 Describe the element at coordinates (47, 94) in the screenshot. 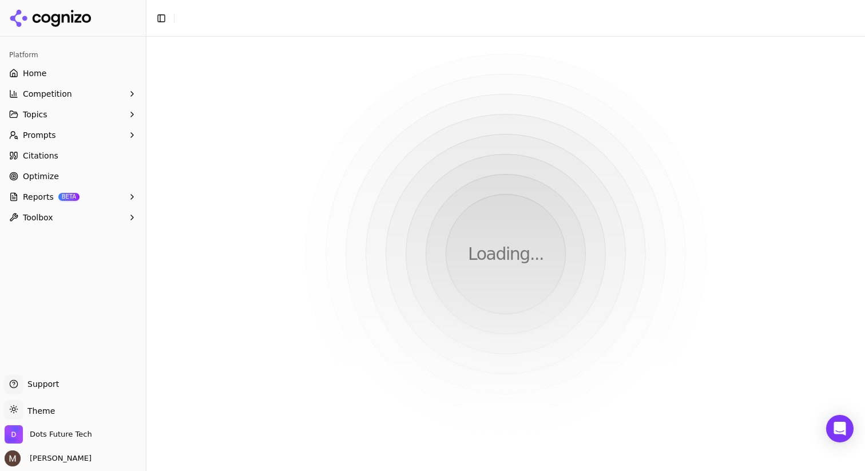

I see `span: Competition` at that location.